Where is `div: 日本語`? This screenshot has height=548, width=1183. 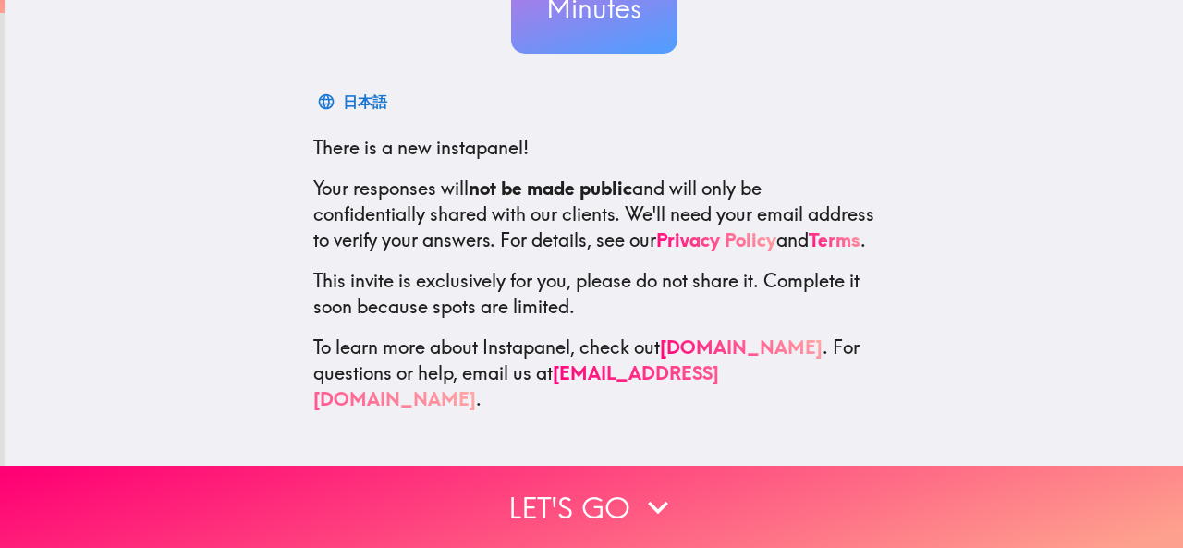 div: 日本語 is located at coordinates (365, 102).